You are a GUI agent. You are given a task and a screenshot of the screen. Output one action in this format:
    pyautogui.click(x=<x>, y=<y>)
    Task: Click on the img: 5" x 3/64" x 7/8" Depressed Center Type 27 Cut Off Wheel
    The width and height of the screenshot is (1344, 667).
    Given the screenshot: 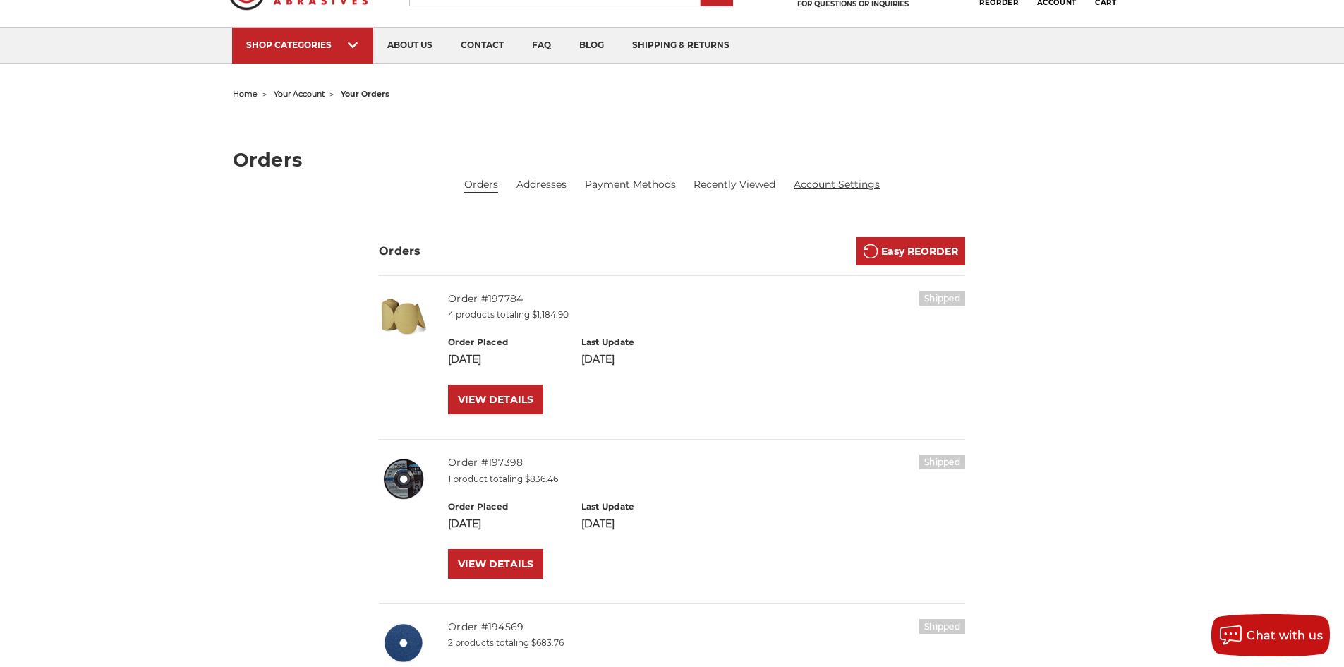 What is the action you would take?
    pyautogui.click(x=404, y=479)
    